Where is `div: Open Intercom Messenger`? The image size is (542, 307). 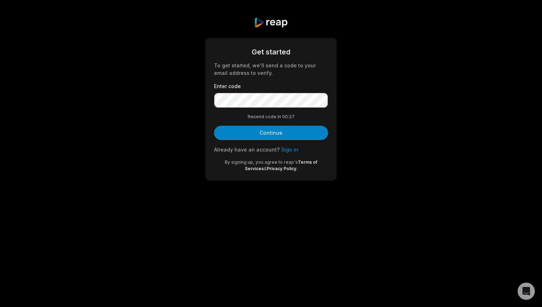 div: Open Intercom Messenger is located at coordinates (526, 292).